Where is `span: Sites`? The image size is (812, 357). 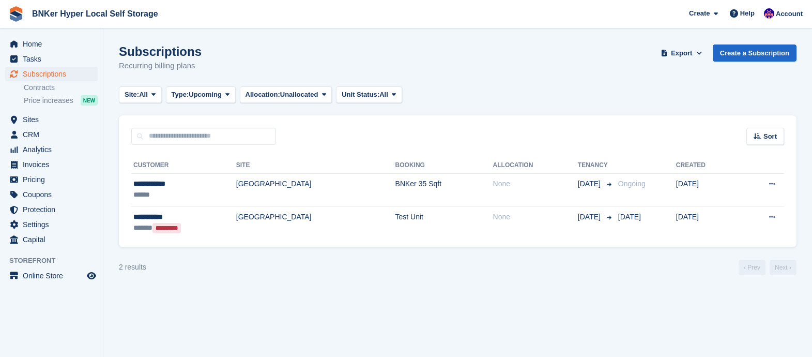
span: Sites is located at coordinates (54, 119).